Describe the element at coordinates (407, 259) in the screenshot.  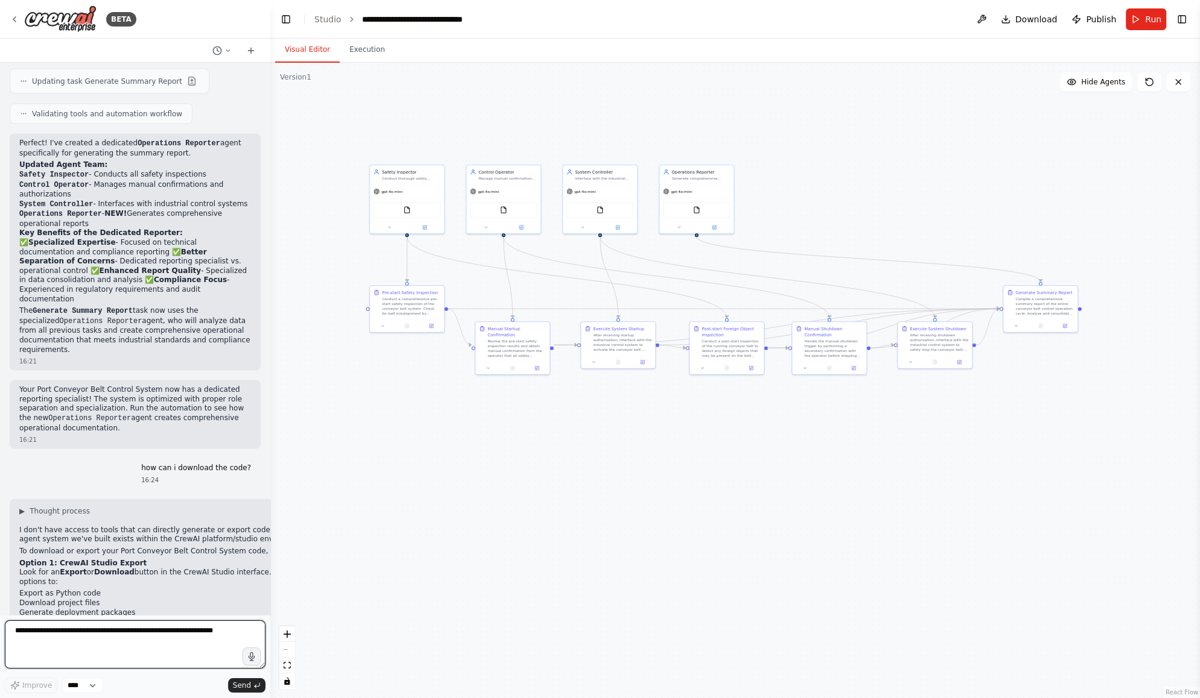
I see `g: Edge from 0876d6e0-955b-4e71-8acf-3fe7c7efbf4f to 5430e145-2c2b-4f2c-9df9-6645a128f125` at that location.